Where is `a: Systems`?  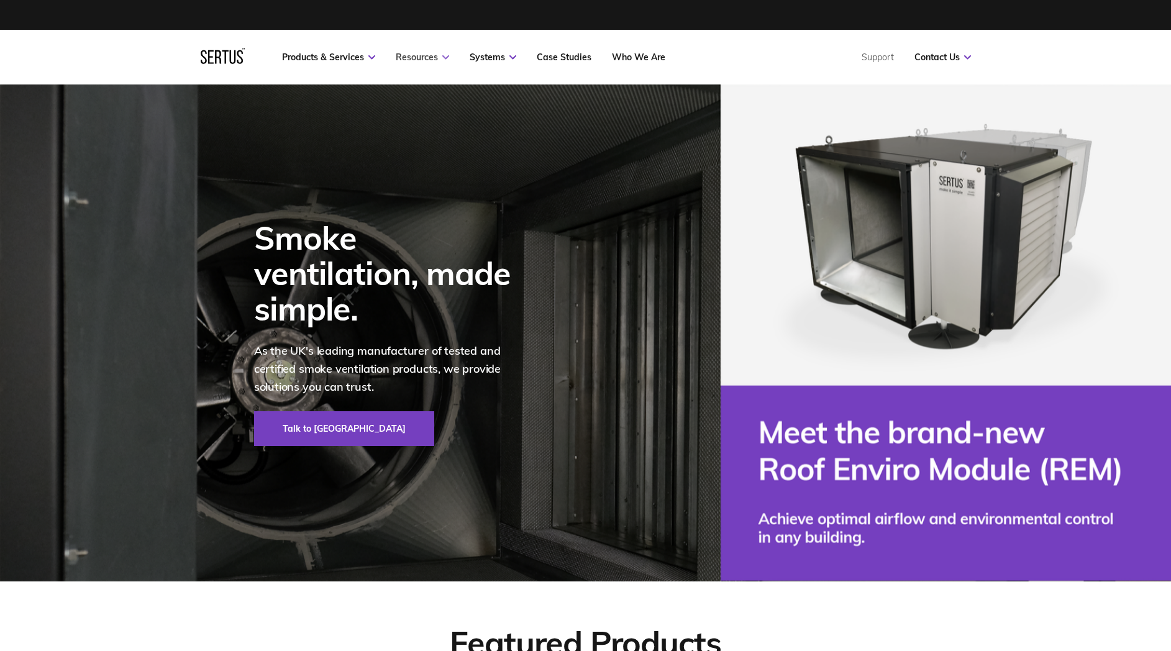 a: Systems is located at coordinates (492, 57).